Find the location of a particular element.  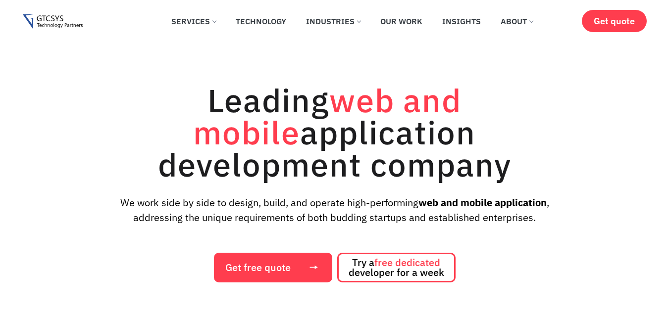

span: Get free quote is located at coordinates (258, 268).